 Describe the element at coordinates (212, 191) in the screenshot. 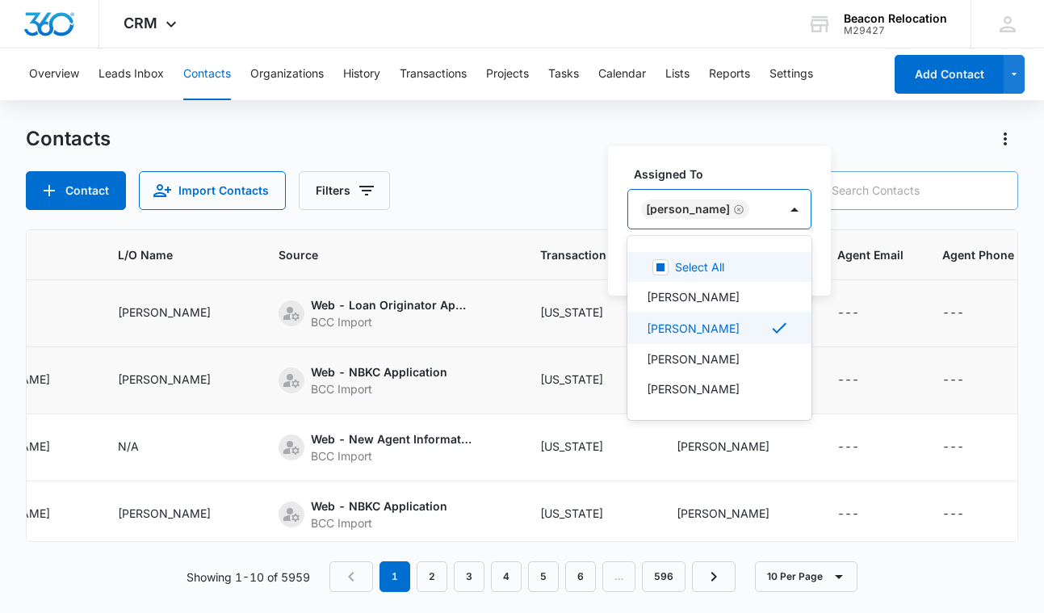

I see `button: Import Contacts` at that location.